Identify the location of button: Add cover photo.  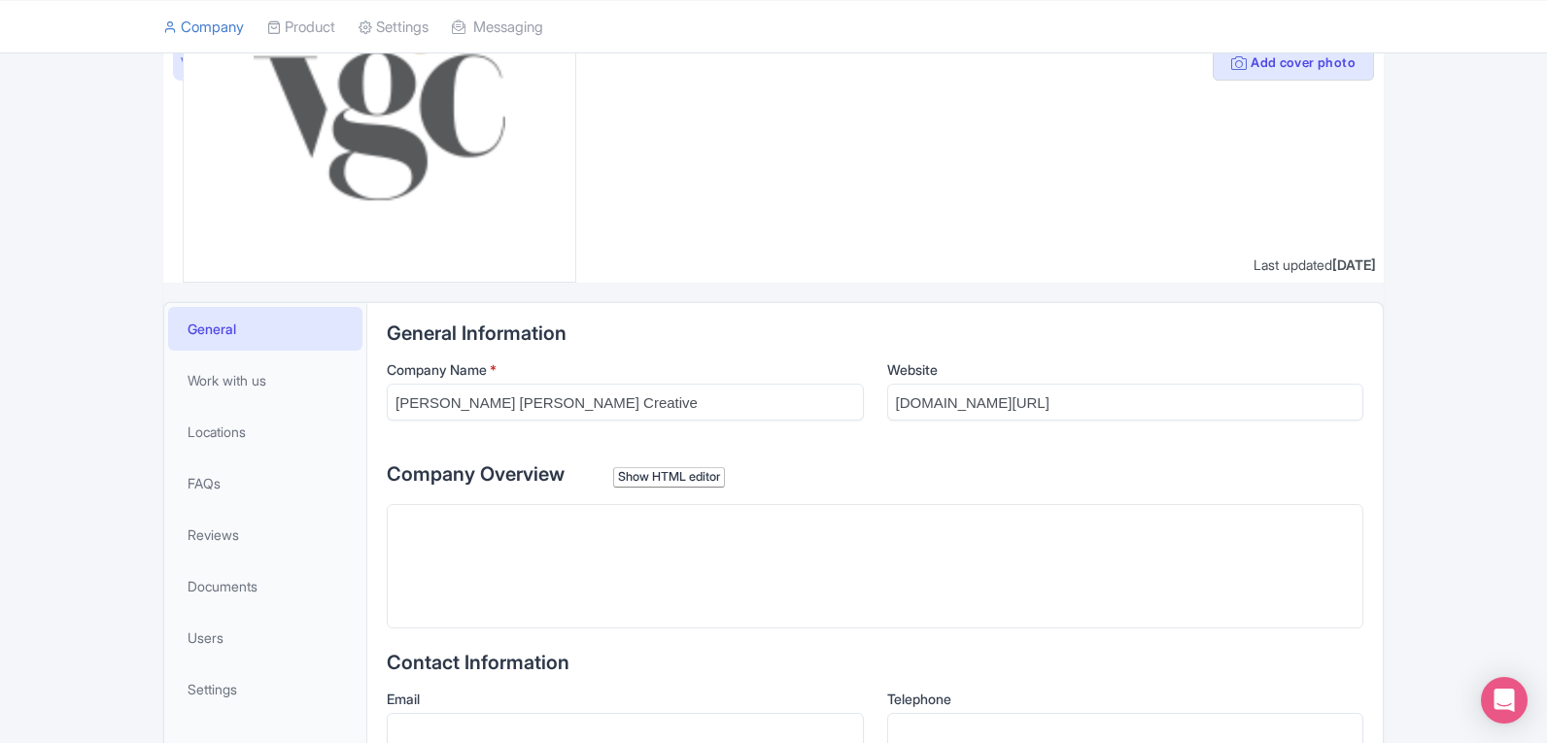
(1293, 62).